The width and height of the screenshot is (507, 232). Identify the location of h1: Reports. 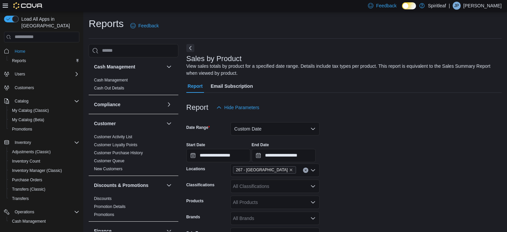
(106, 24).